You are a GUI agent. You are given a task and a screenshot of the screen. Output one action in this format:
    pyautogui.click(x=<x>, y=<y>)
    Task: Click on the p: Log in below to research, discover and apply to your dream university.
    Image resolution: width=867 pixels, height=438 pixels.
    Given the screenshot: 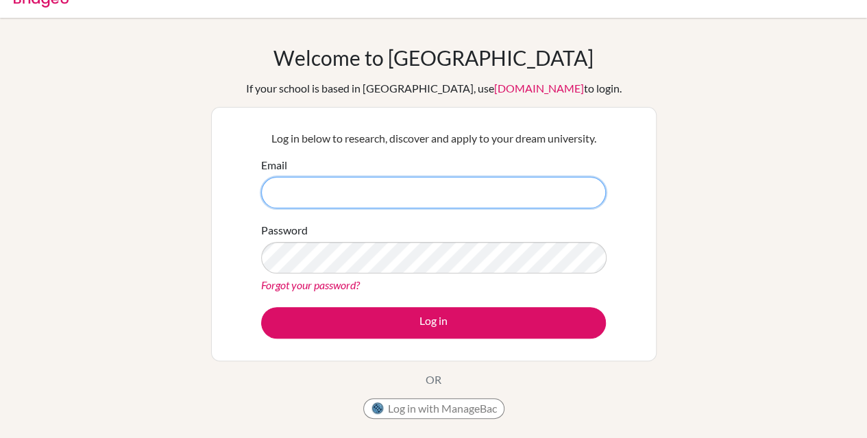 What is the action you would take?
    pyautogui.click(x=433, y=139)
    